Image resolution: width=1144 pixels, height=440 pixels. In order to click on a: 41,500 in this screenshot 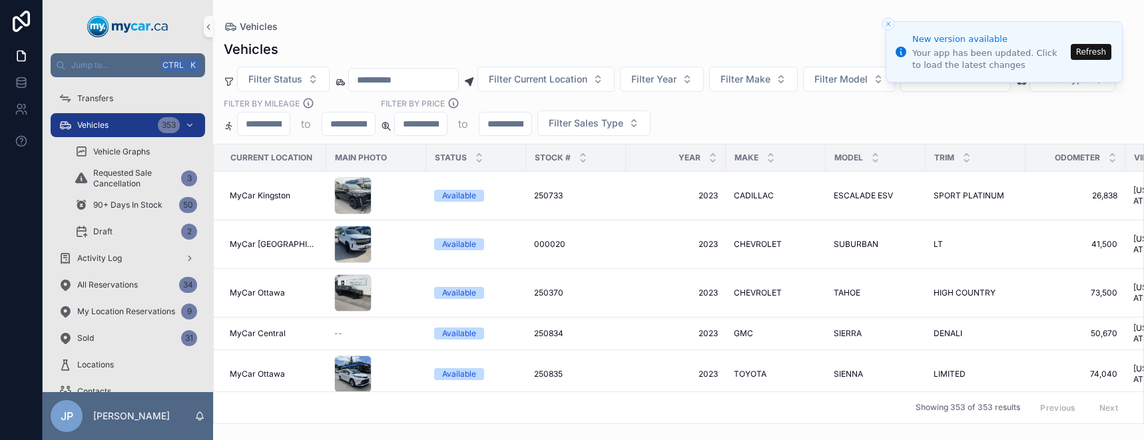, I will do `click(1075, 244)`.